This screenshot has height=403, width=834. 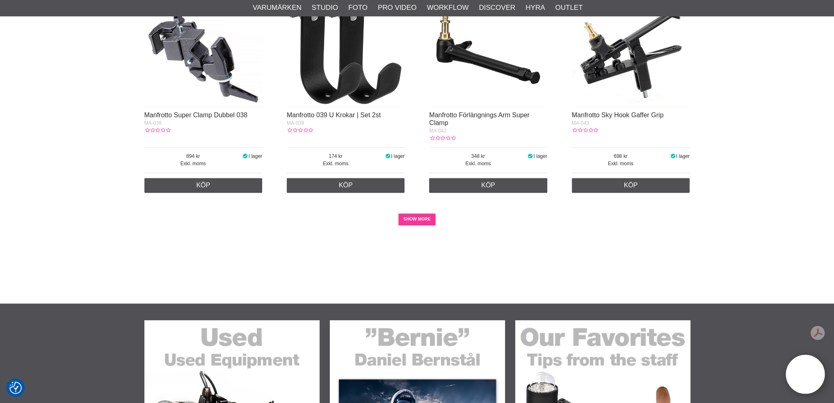 What do you see at coordinates (333, 115) in the screenshot?
I see `a: Manfrotto 039 U Krokar | Set 2st` at bounding box center [333, 115].